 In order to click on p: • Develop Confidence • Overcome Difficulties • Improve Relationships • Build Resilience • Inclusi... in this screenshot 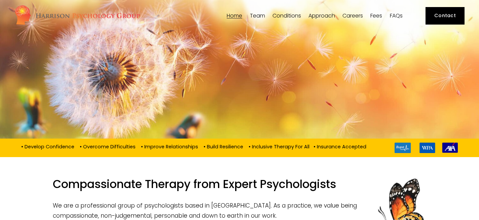, I will do `click(194, 146)`.